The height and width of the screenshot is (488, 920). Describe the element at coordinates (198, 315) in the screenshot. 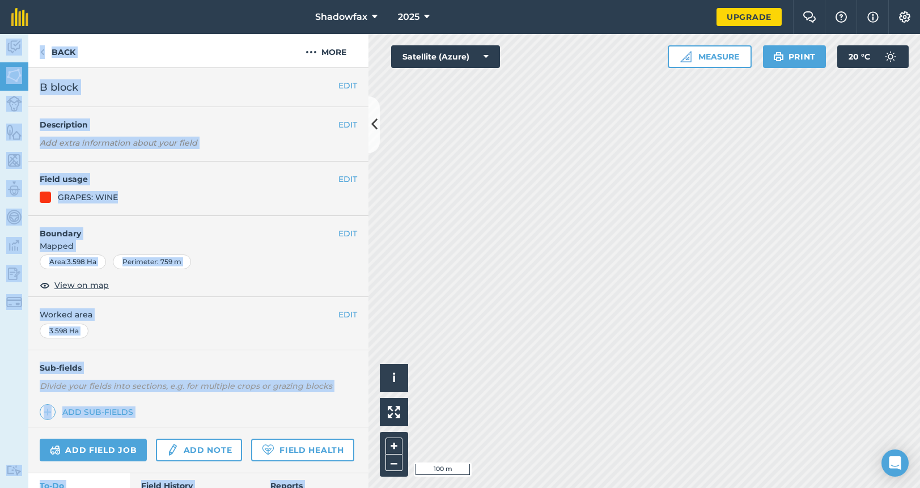

I see `span: Worked area` at that location.